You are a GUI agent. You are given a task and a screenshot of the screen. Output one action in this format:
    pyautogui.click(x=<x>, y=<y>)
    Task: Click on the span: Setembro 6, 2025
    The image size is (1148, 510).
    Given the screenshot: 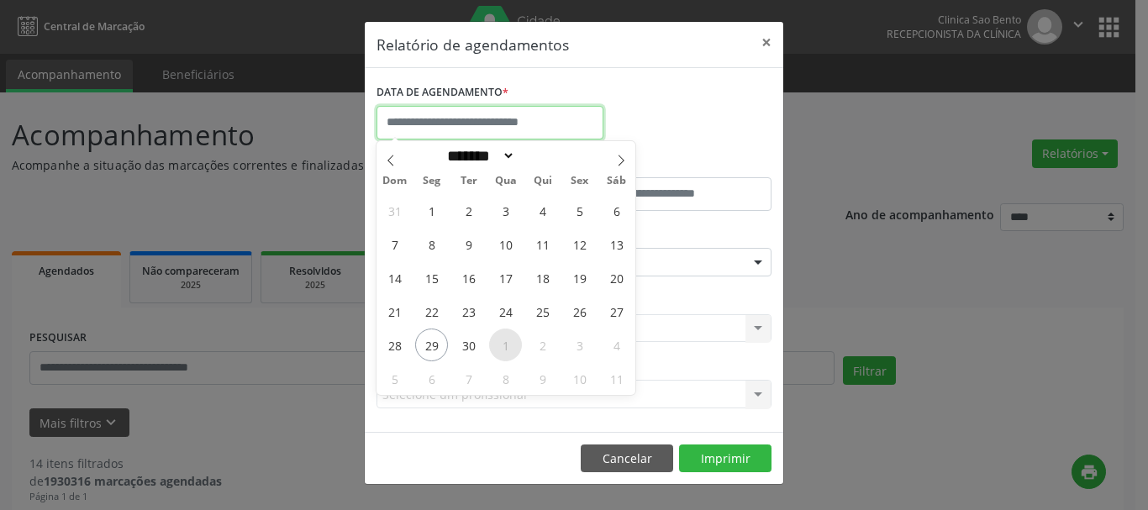 What is the action you would take?
    pyautogui.click(x=616, y=210)
    